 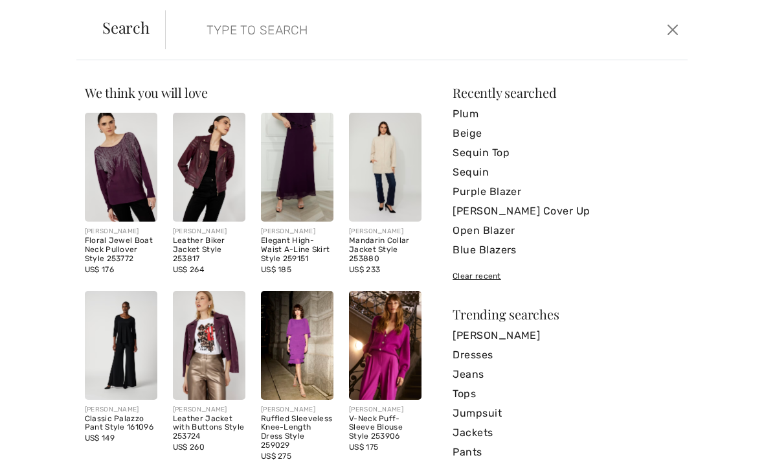 What do you see at coordinates (121, 423) in the screenshot?
I see `div: Classic Palazzo Pant Style 161096` at bounding box center [121, 423].